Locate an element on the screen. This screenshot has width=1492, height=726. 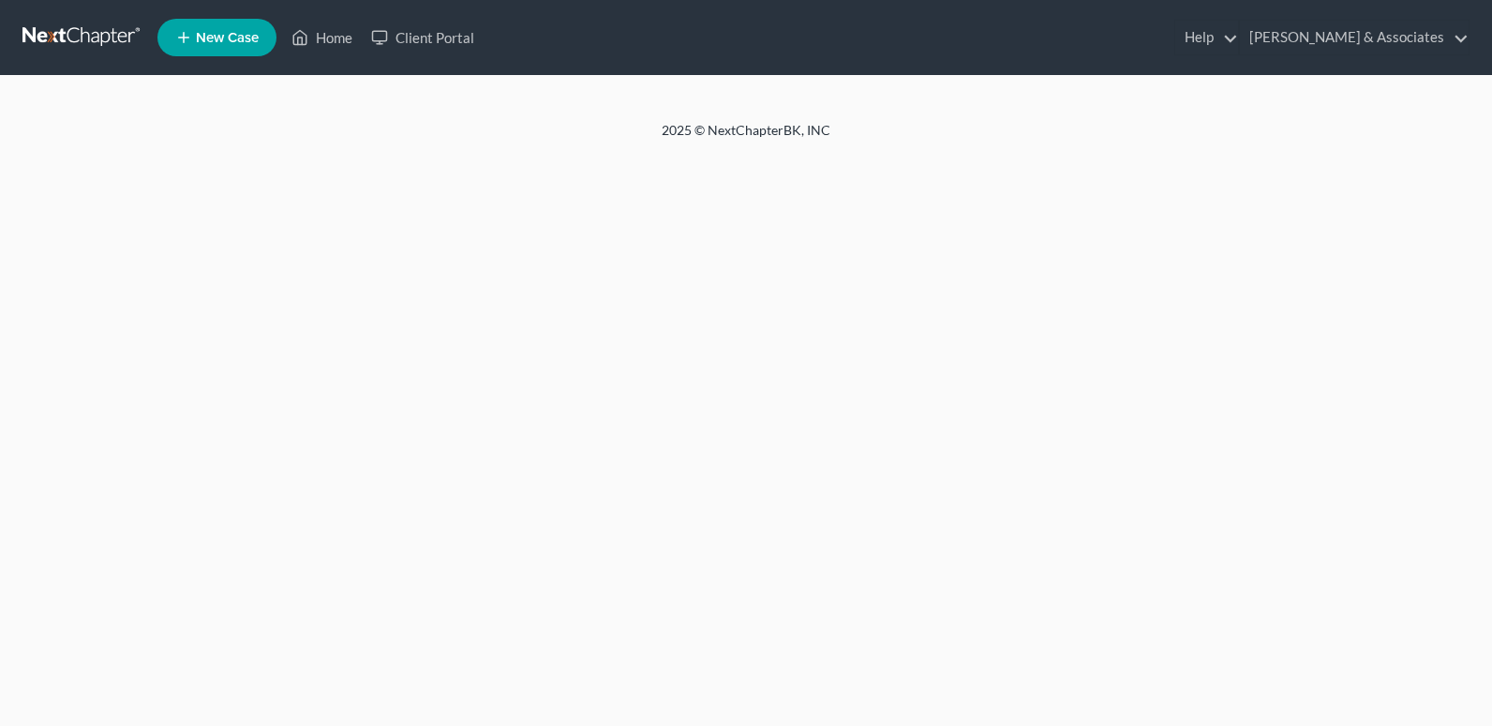
div: 2025 © NextChapterBK, INC is located at coordinates (746, 138).